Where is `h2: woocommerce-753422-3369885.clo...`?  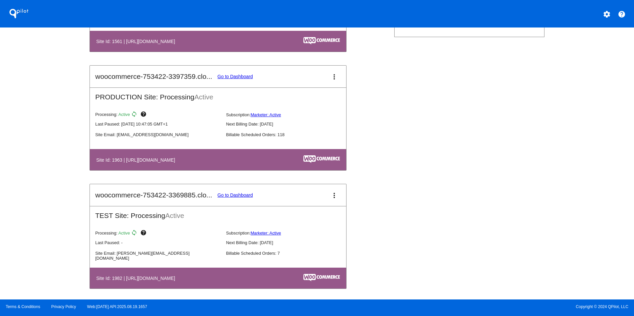 h2: woocommerce-753422-3369885.clo... is located at coordinates (153, 195).